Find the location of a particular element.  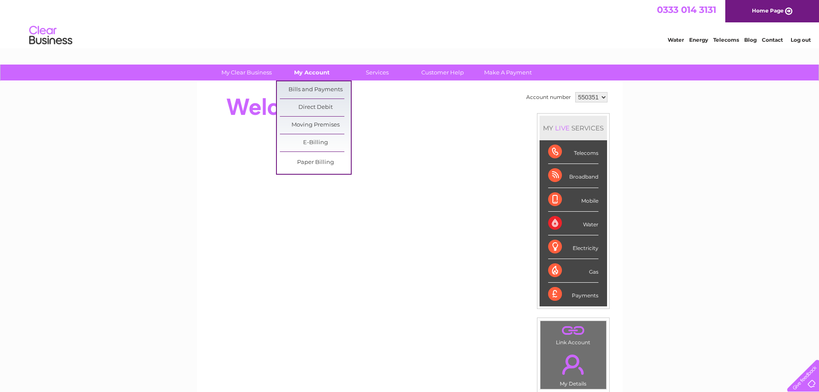

img: logo.png is located at coordinates (51, 35).